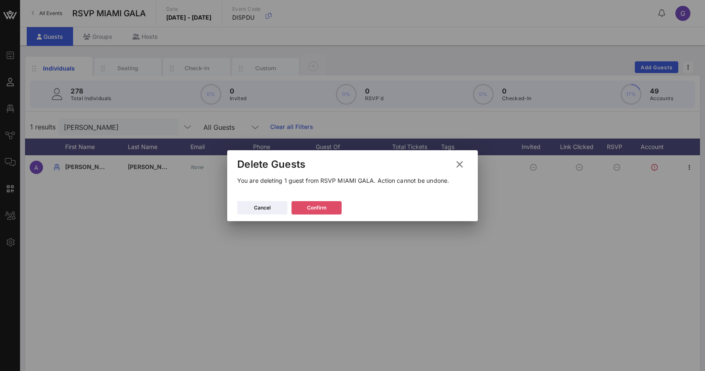 The image size is (705, 371). What do you see at coordinates (352, 181) in the screenshot?
I see `p: You are deleting 1 guest from RSVP MIAMI GALA. Action cannot be undone.` at bounding box center [352, 181].